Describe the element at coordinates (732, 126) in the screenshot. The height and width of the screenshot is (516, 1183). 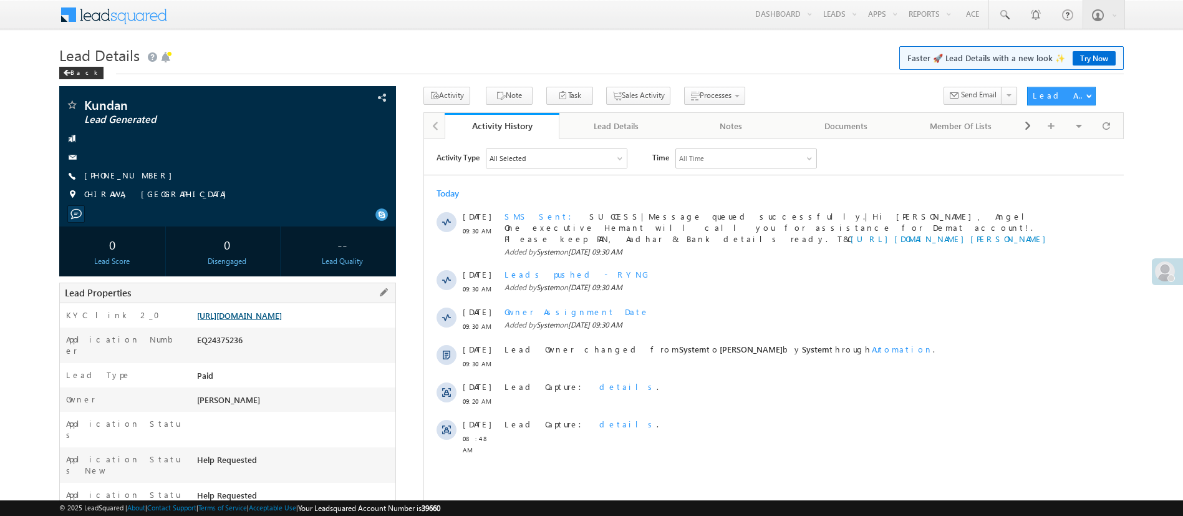
I see `a: Notes` at that location.